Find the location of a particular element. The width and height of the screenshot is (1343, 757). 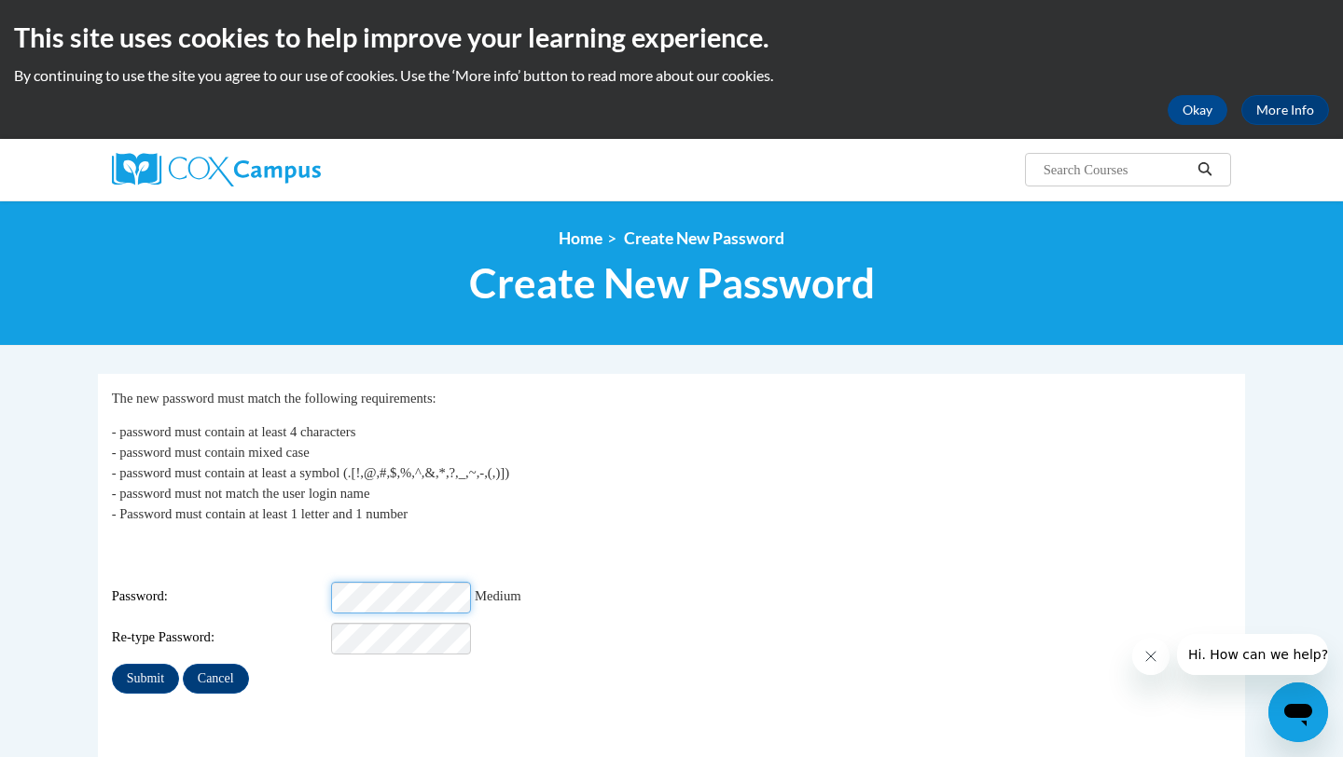

span: Medium is located at coordinates (498, 596).